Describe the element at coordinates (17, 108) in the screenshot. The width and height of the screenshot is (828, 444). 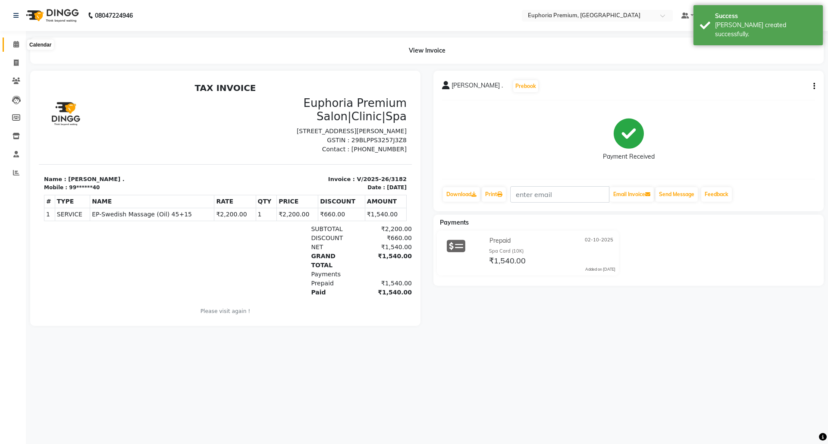
I see `div: Mobile :` at that location.